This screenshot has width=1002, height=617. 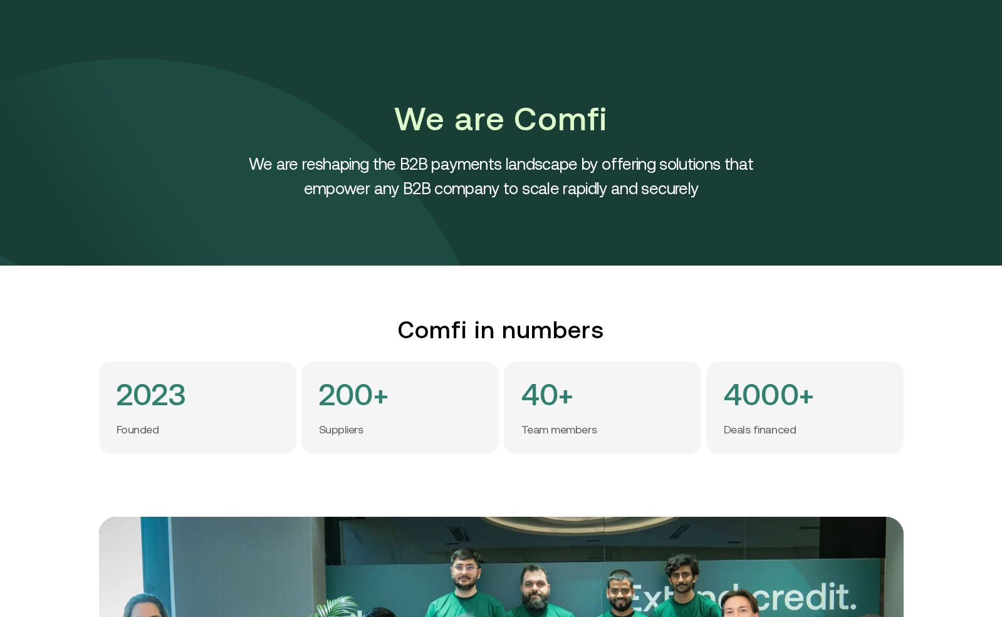 I want to click on h4: 2023, so click(x=152, y=395).